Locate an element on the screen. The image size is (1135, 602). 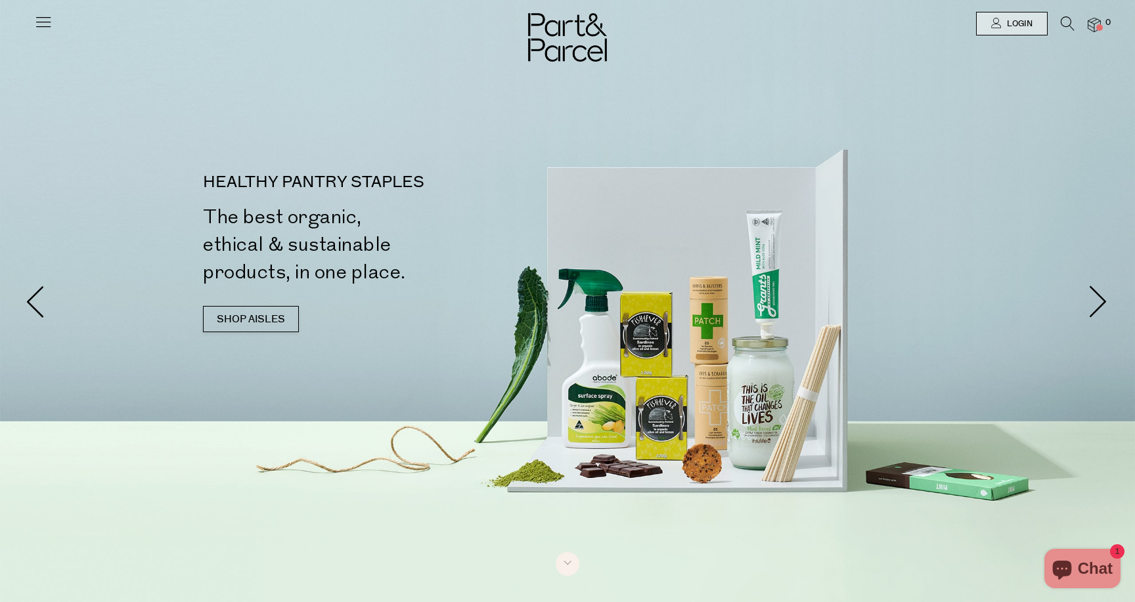
a: Login is located at coordinates (1011, 24).